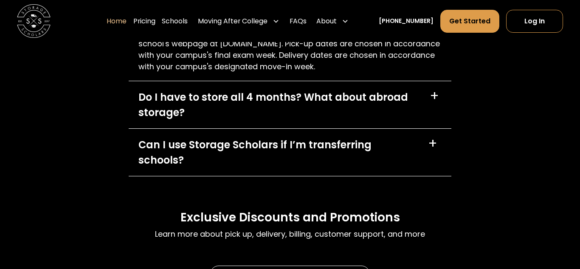 The image size is (580, 269). Describe the element at coordinates (290, 218) in the screenshot. I see `h3: Exclusive Discounts and Promotions` at that location.